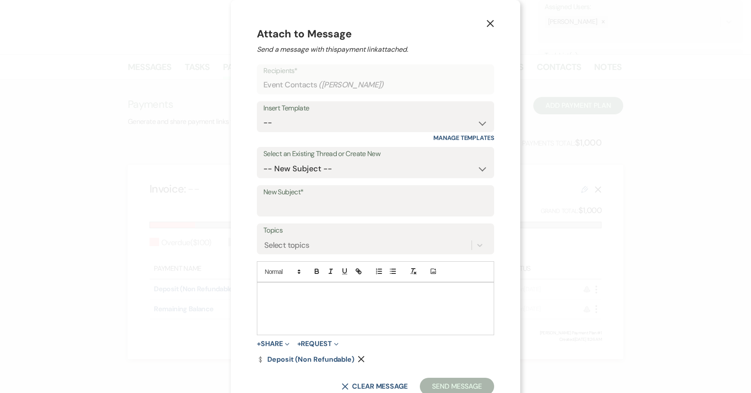  I want to click on a: Deposit (Non Refundable), so click(305, 359).